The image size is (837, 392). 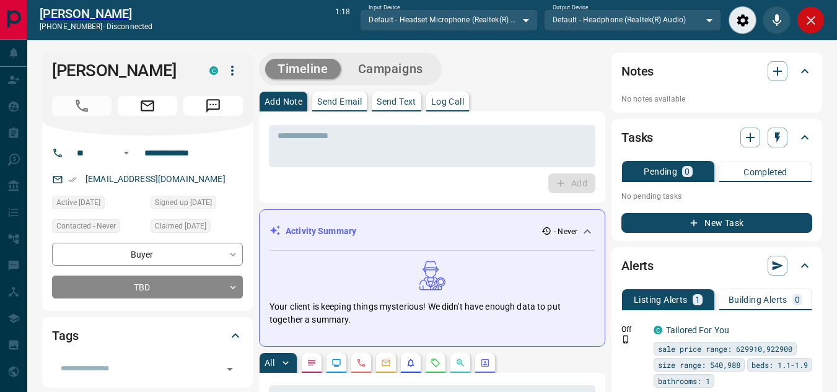 What do you see at coordinates (65, 336) in the screenshot?
I see `h2: Tags` at bounding box center [65, 336].